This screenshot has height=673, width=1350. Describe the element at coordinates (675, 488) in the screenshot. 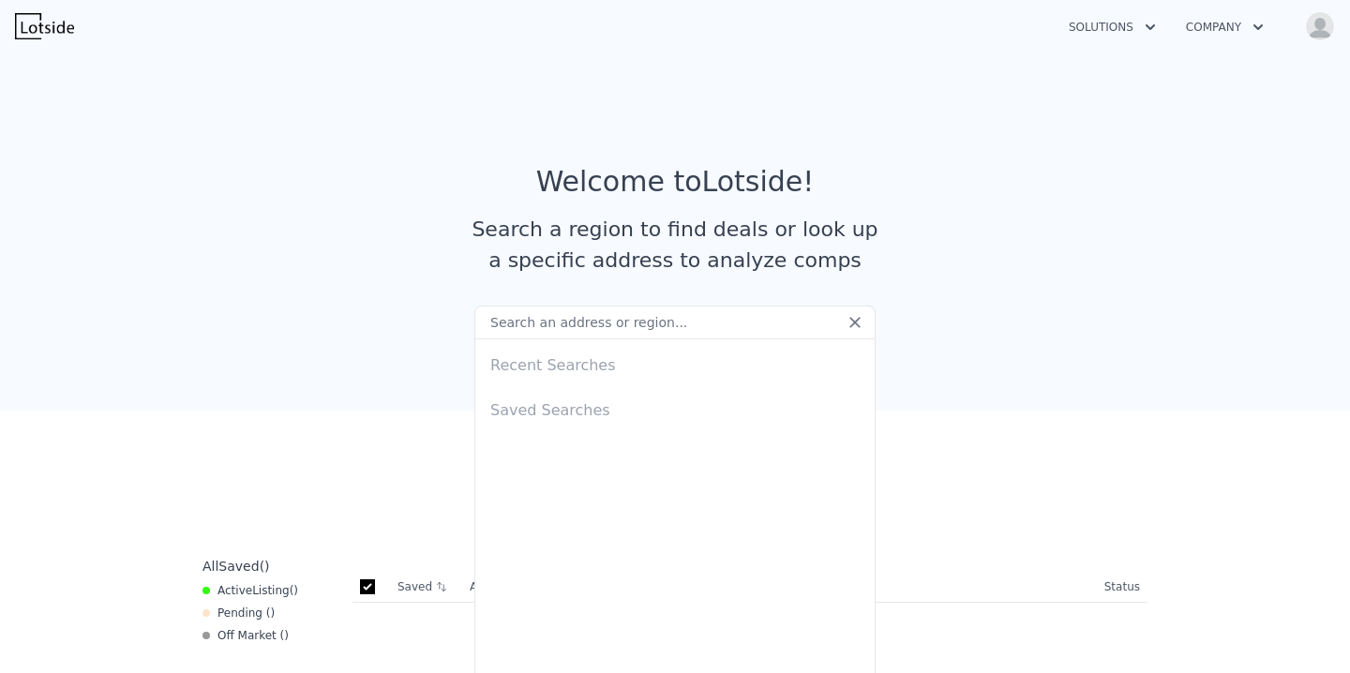

I see `div: Saved Properties` at that location.